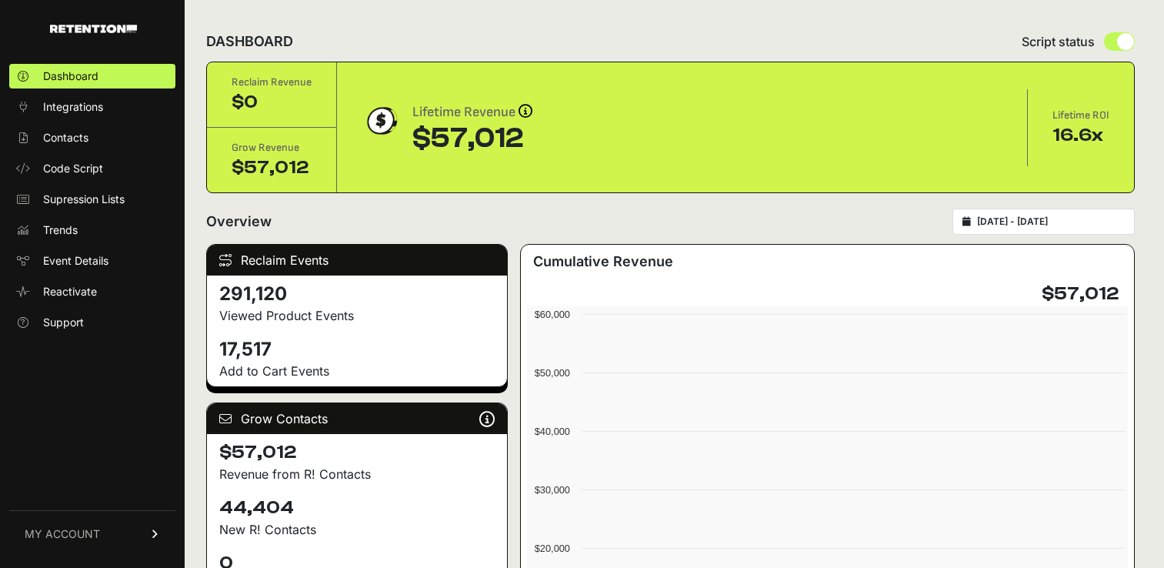 The image size is (1164, 568). Describe the element at coordinates (73, 168) in the screenshot. I see `span: Code Script` at that location.